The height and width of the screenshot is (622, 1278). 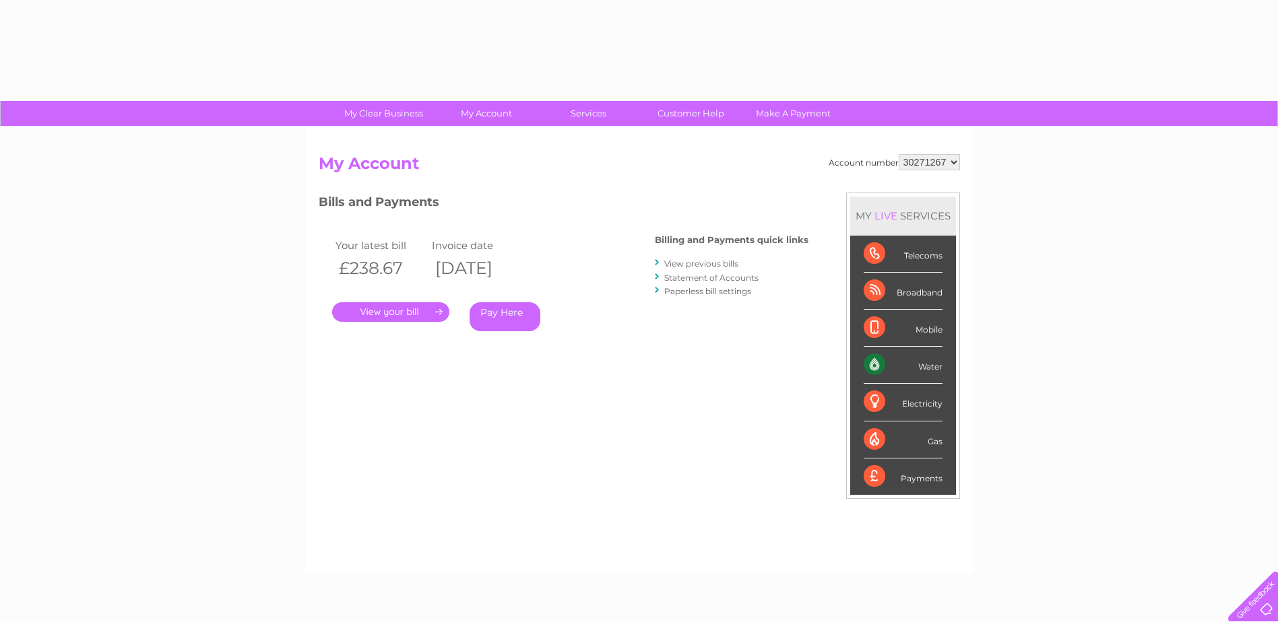 I want to click on a: Statement of Accounts, so click(x=711, y=278).